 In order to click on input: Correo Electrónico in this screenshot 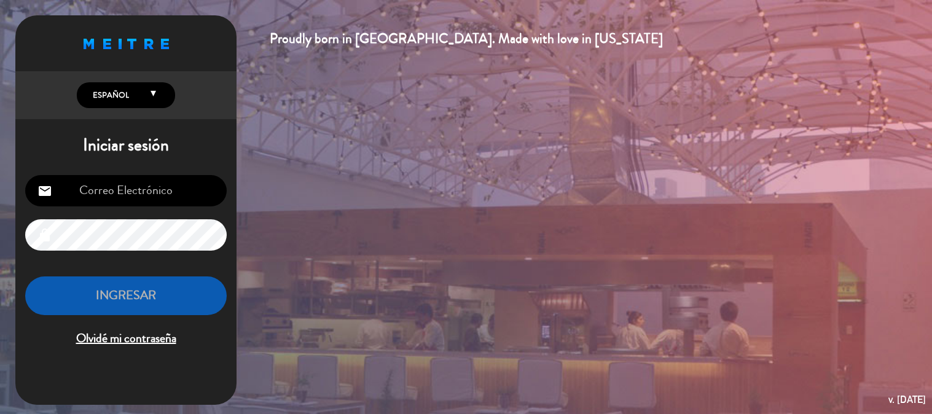, I will do `click(126, 190)`.